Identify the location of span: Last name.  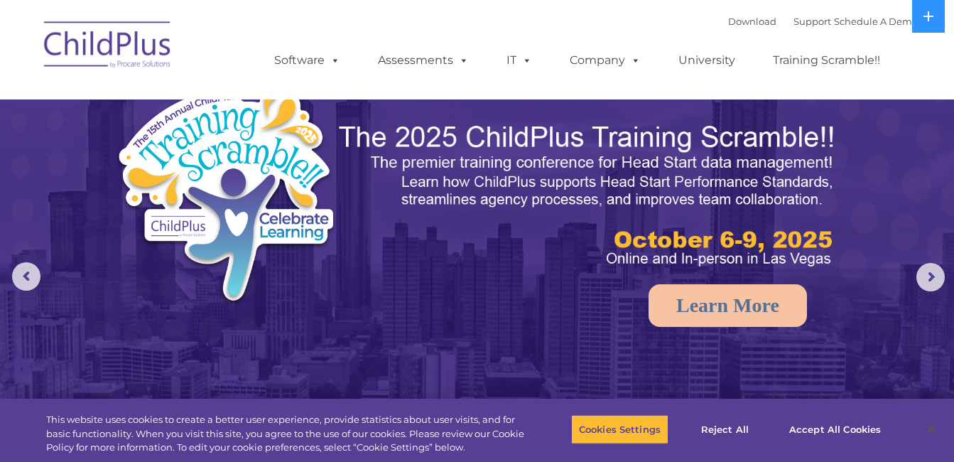
(219, 99).